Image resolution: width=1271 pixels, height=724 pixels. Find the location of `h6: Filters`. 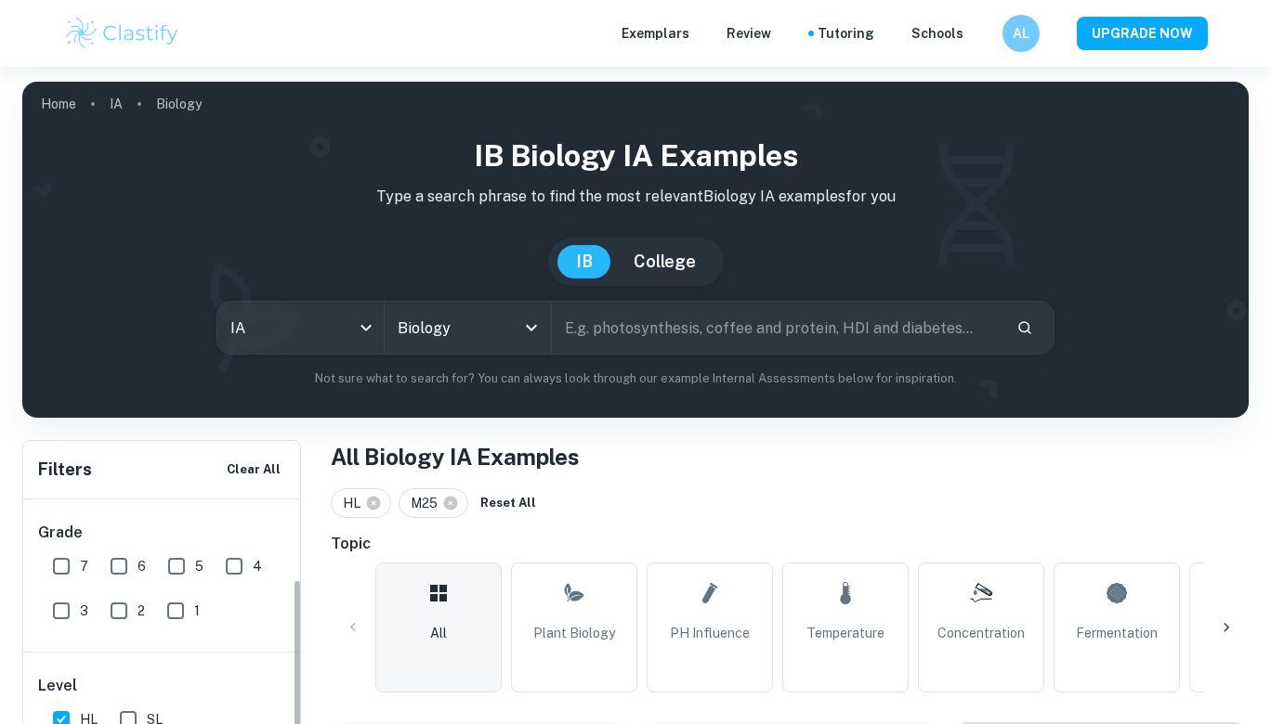

h6: Filters is located at coordinates (65, 470).